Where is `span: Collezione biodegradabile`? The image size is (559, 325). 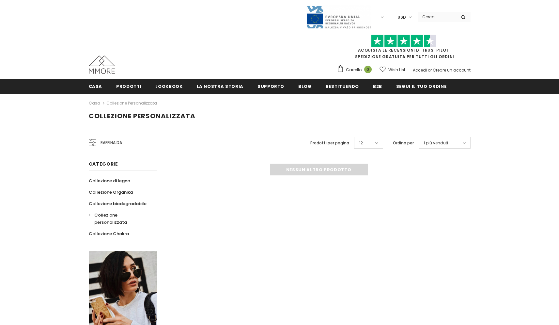
span: Collezione biodegradabile is located at coordinates (117, 203).